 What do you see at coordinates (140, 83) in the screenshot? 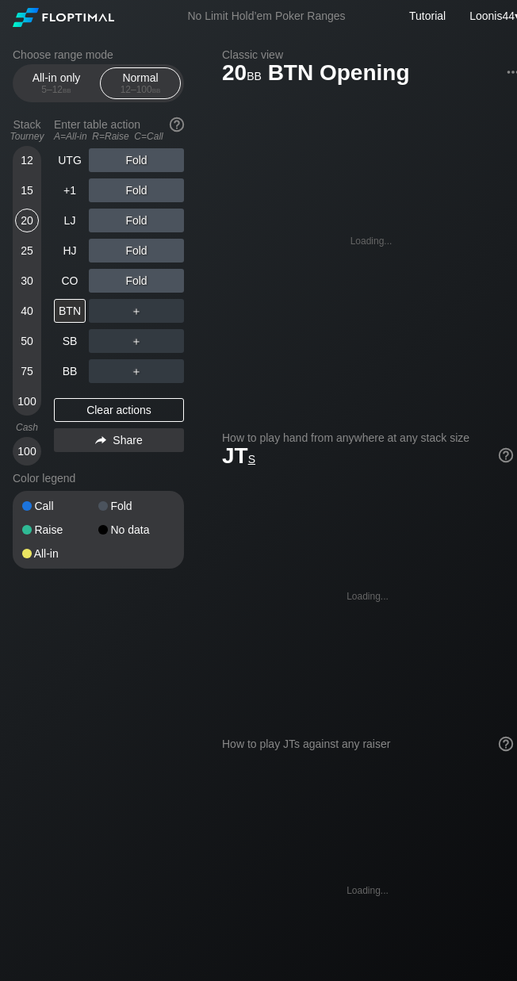
I see `div: Normal` at bounding box center [140, 83].